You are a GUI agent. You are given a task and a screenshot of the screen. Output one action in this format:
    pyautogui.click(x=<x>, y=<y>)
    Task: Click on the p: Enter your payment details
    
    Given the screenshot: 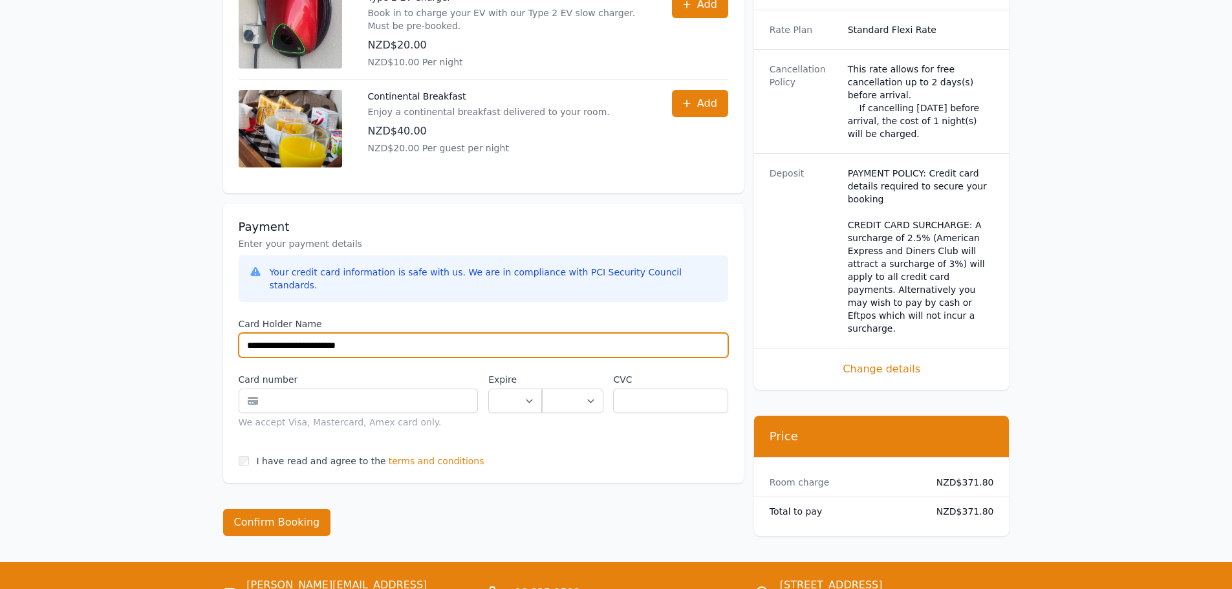 What is the action you would take?
    pyautogui.click(x=483, y=244)
    